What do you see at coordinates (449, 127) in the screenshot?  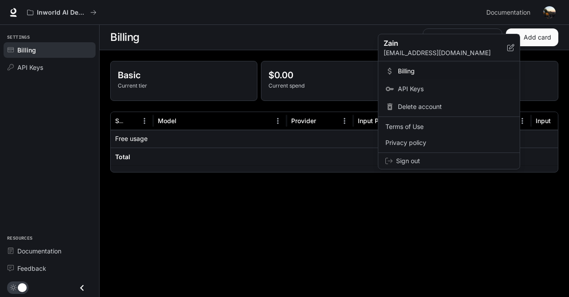 I see `span: Terms of Use` at bounding box center [449, 127].